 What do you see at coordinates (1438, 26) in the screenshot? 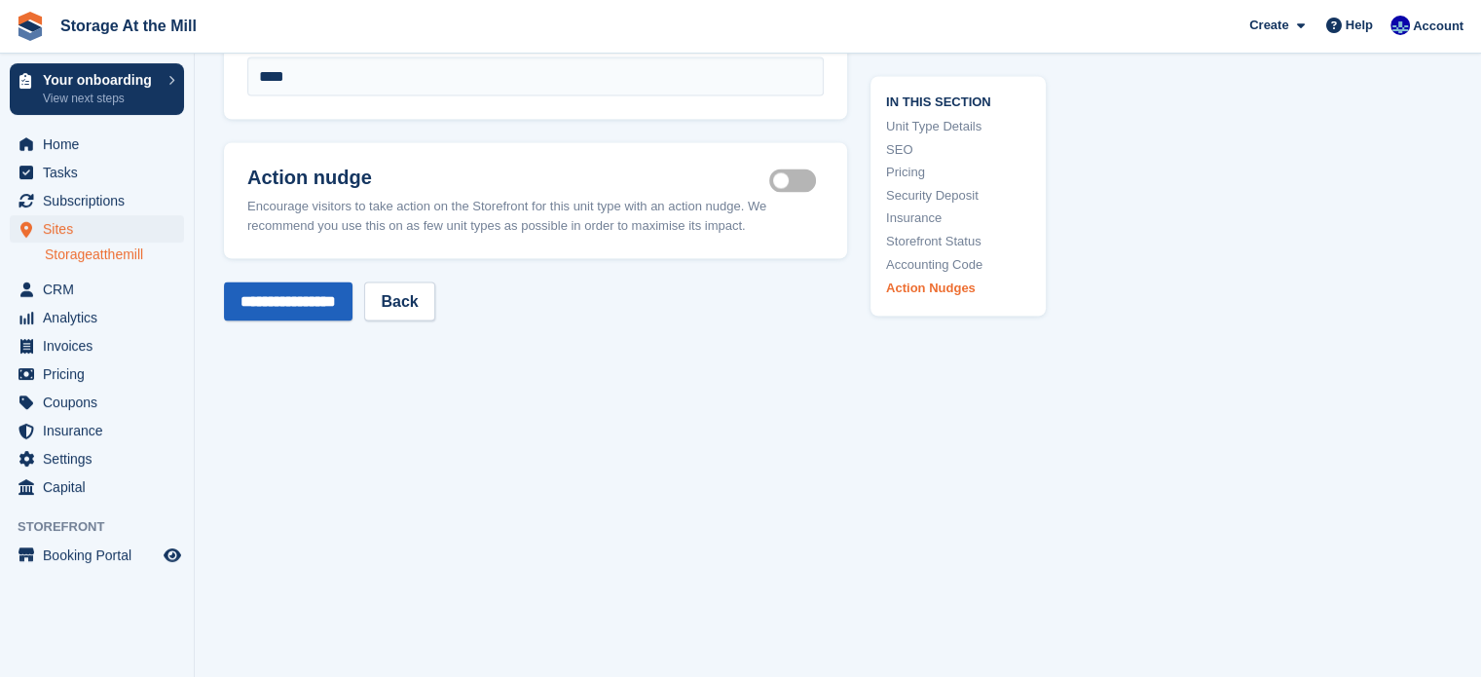
I see `span: Account` at bounding box center [1438, 26].